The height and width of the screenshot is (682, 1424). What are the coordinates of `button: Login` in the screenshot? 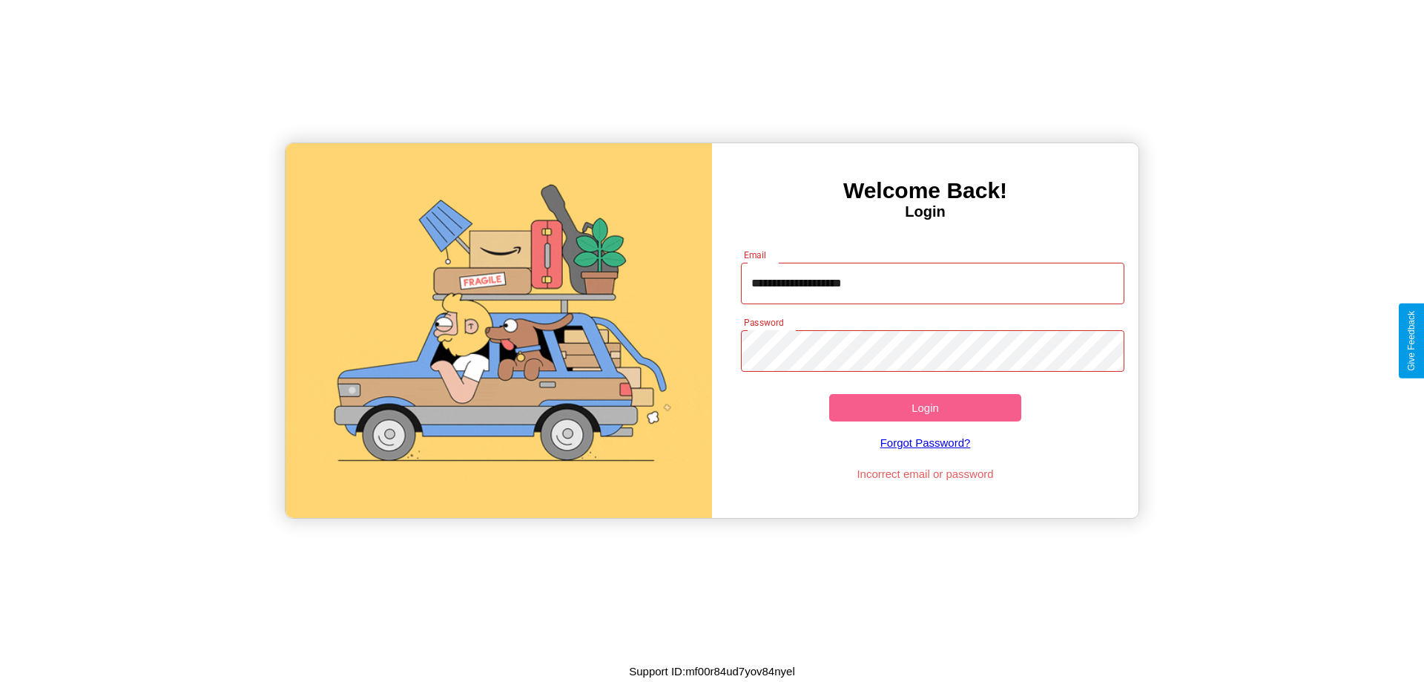 It's located at (925, 407).